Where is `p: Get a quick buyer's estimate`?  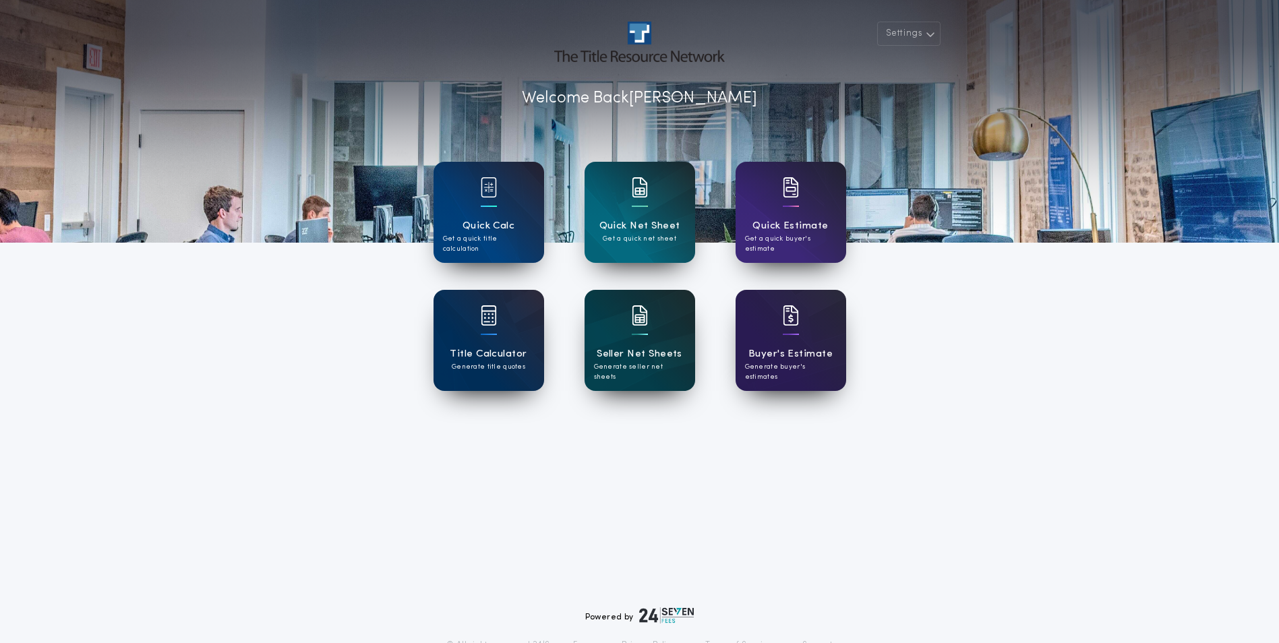 p: Get a quick buyer's estimate is located at coordinates (791, 244).